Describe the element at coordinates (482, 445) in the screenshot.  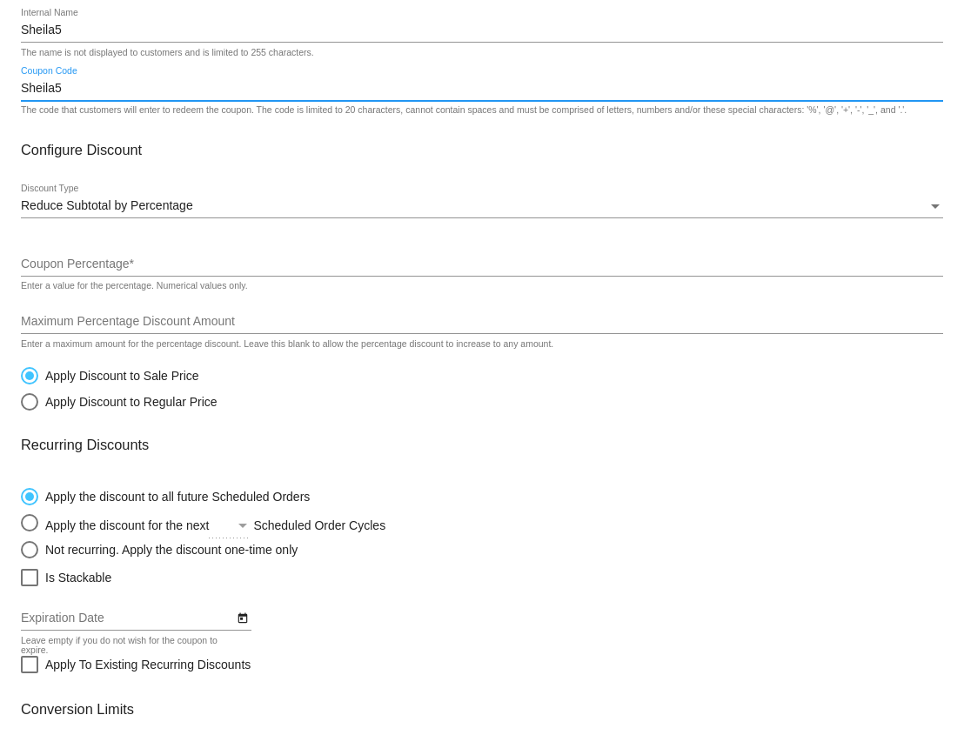
I see `h3: Recurring Discounts` at that location.